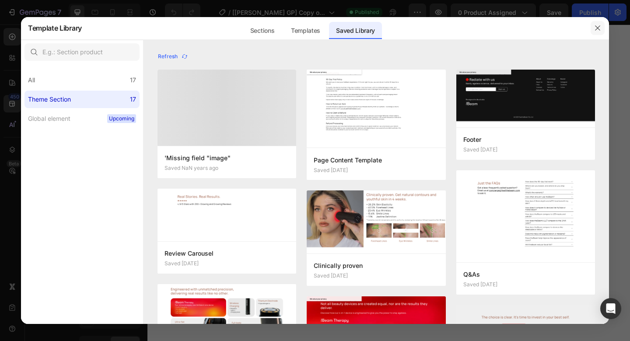 The height and width of the screenshot is (341, 630). Describe the element at coordinates (227, 200) in the screenshot. I see `img: -a-gempagesversionv7shop-id490985266723423266theme-section-id575842792291435459.jpg` at that location.